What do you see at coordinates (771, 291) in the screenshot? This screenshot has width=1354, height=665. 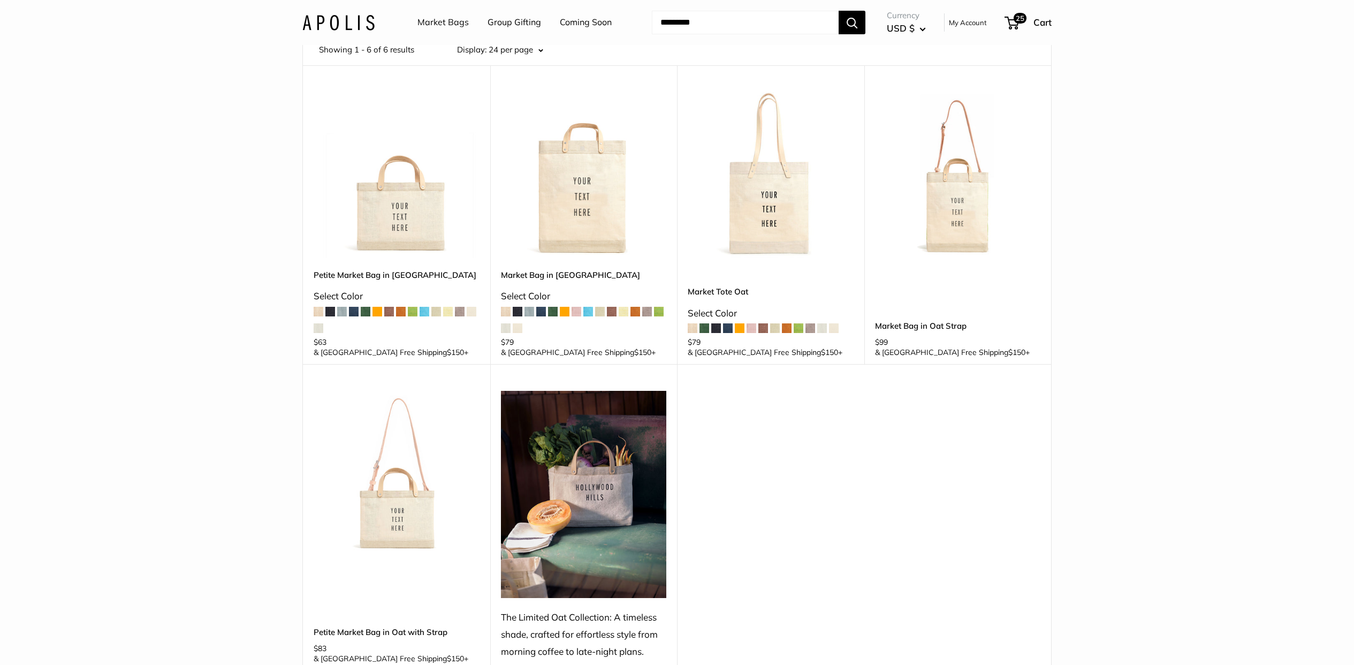 I see `a: Market Tote Oat` at bounding box center [771, 291].